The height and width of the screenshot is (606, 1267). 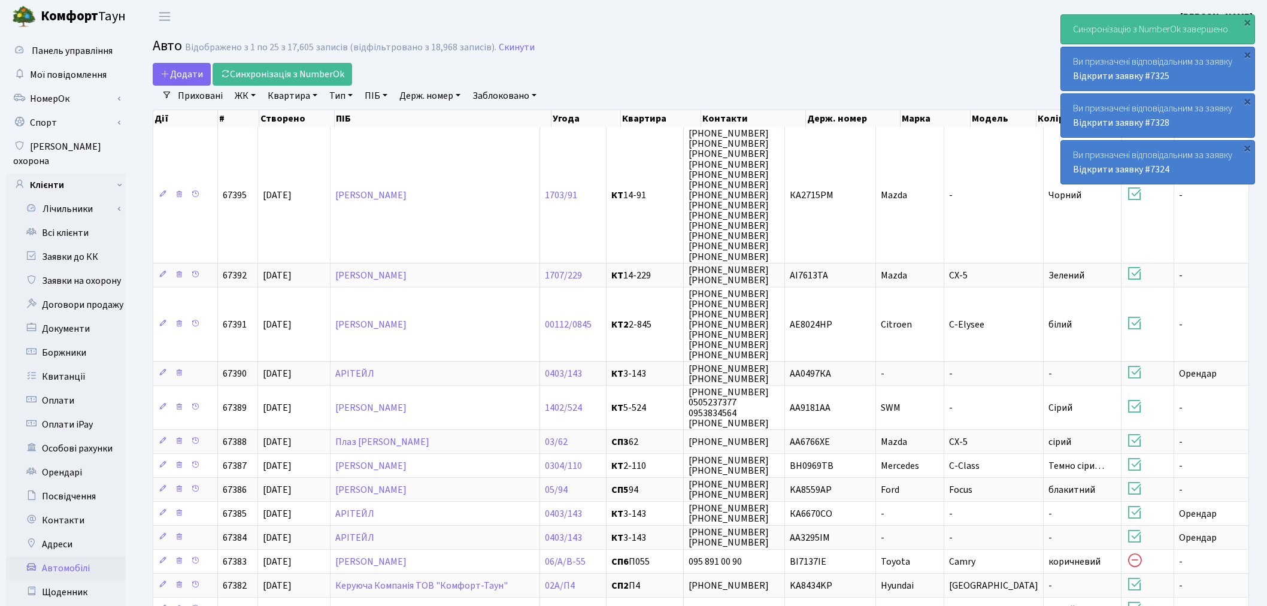 I want to click on span: C-Class, so click(x=964, y=466).